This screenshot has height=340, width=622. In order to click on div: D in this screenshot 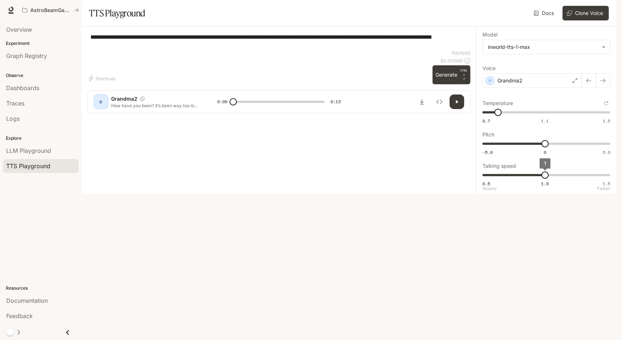, I will do `click(101, 102)`.